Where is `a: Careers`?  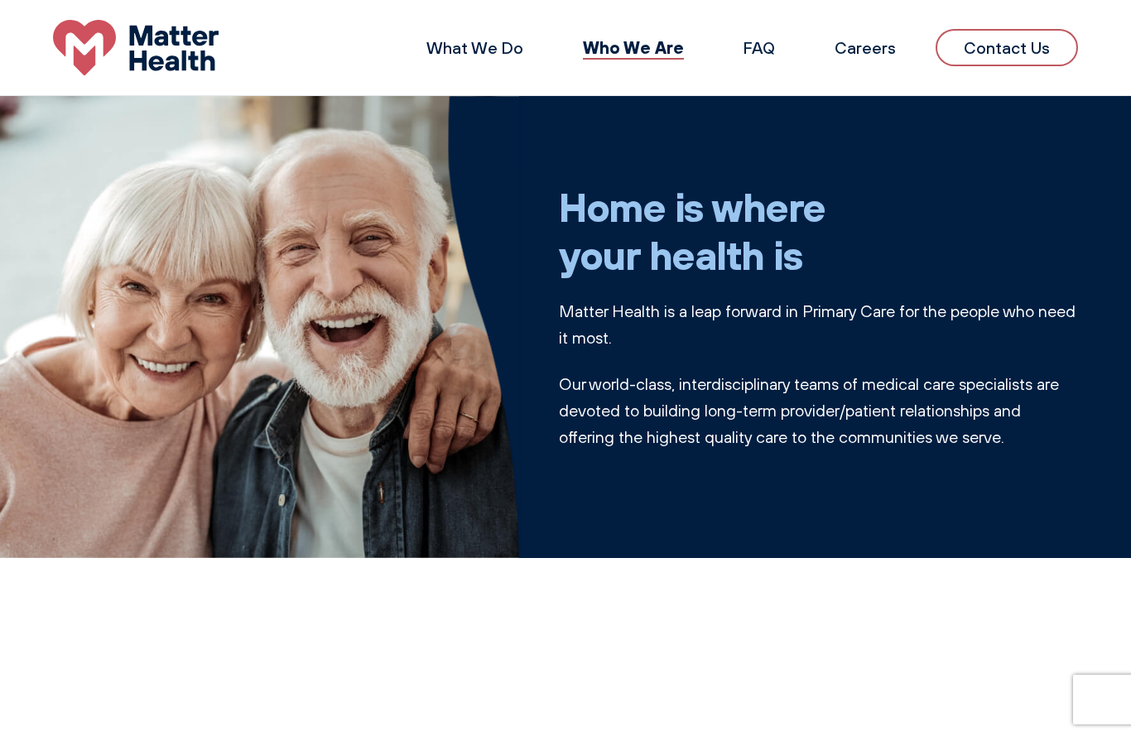
a: Careers is located at coordinates (865, 47).